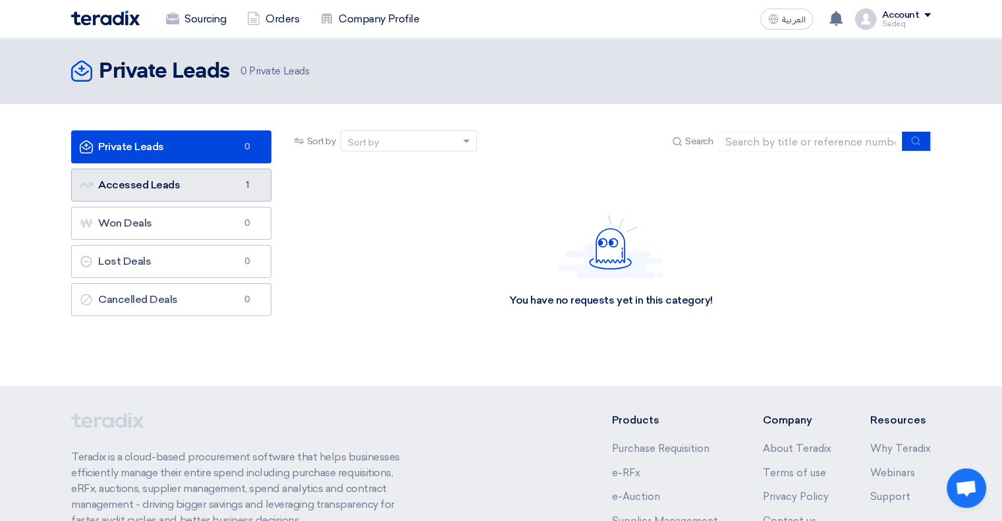 This screenshot has height=521, width=1002. What do you see at coordinates (796, 448) in the screenshot?
I see `a: About Teradix` at bounding box center [796, 448].